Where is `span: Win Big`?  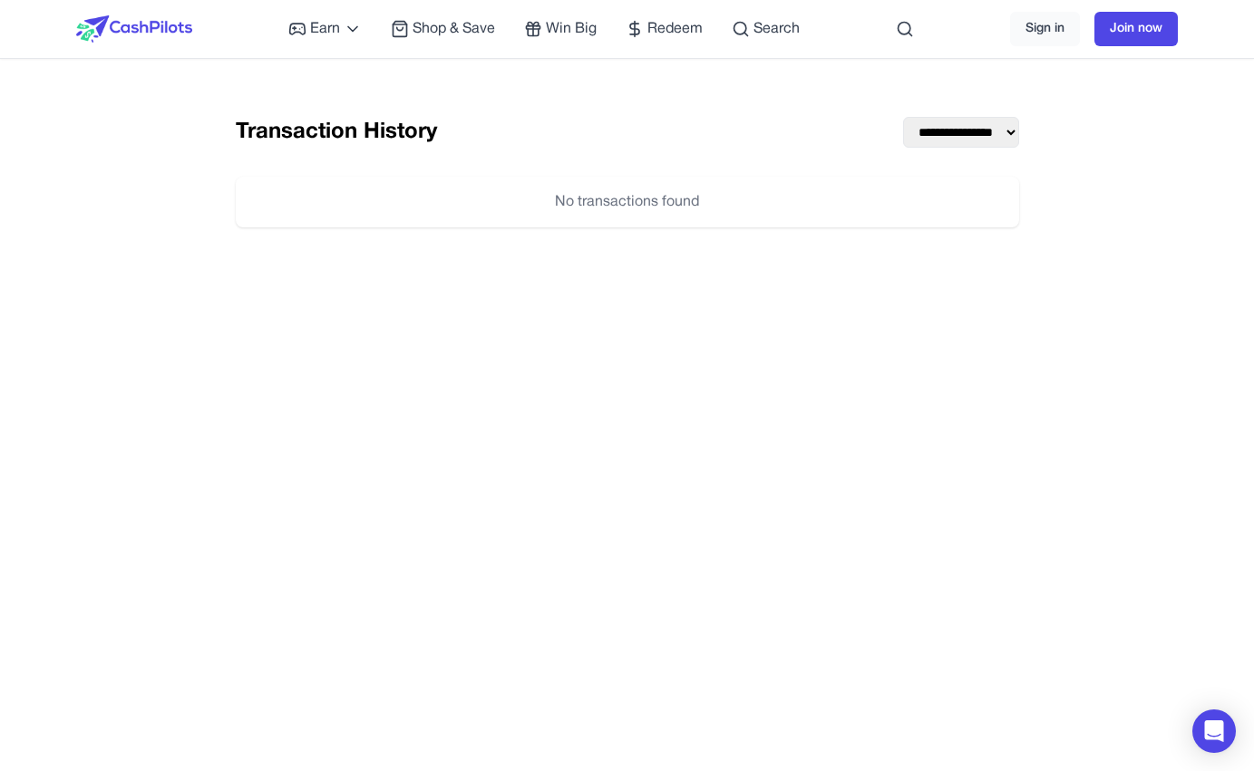 span: Win Big is located at coordinates (571, 29).